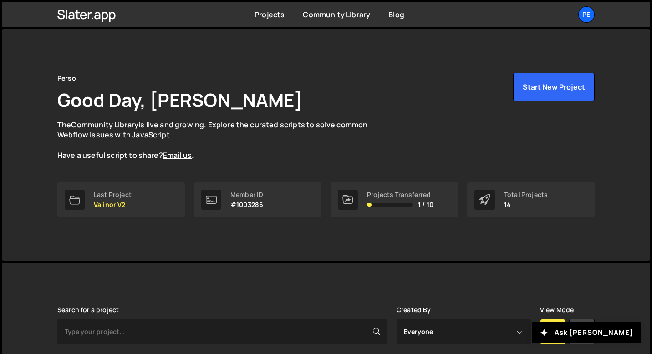 This screenshot has width=652, height=354. What do you see at coordinates (113, 195) in the screenshot?
I see `div: Last Project` at bounding box center [113, 195].